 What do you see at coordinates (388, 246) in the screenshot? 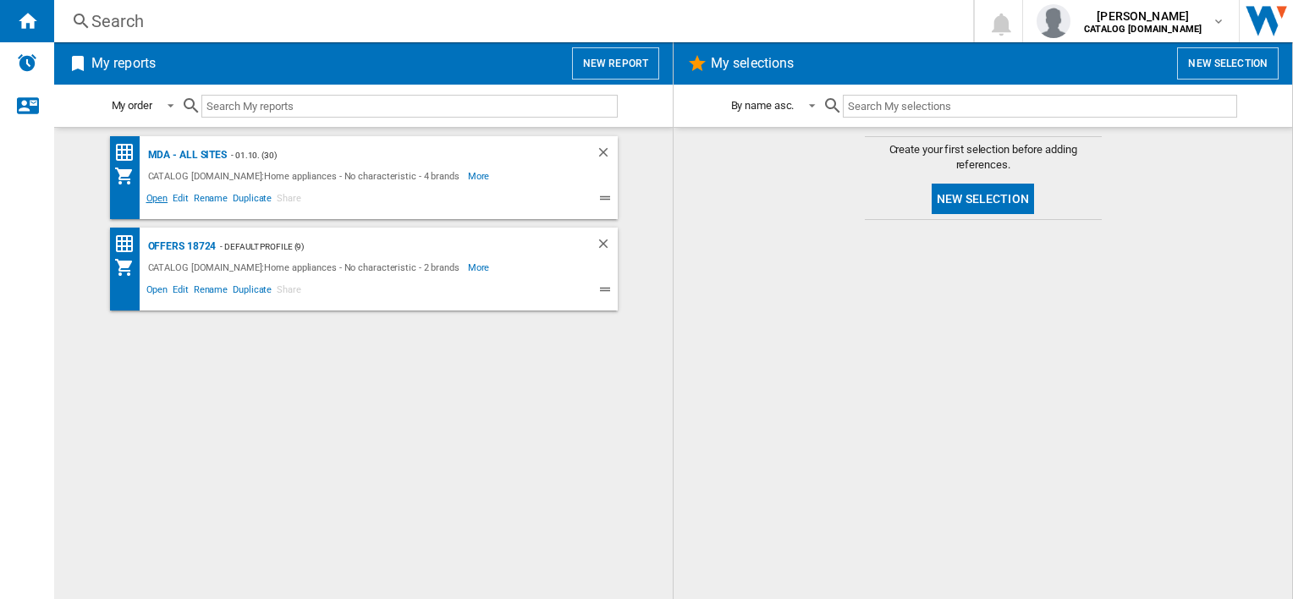
I see `div: - Default profile (9)` at bounding box center [388, 246].